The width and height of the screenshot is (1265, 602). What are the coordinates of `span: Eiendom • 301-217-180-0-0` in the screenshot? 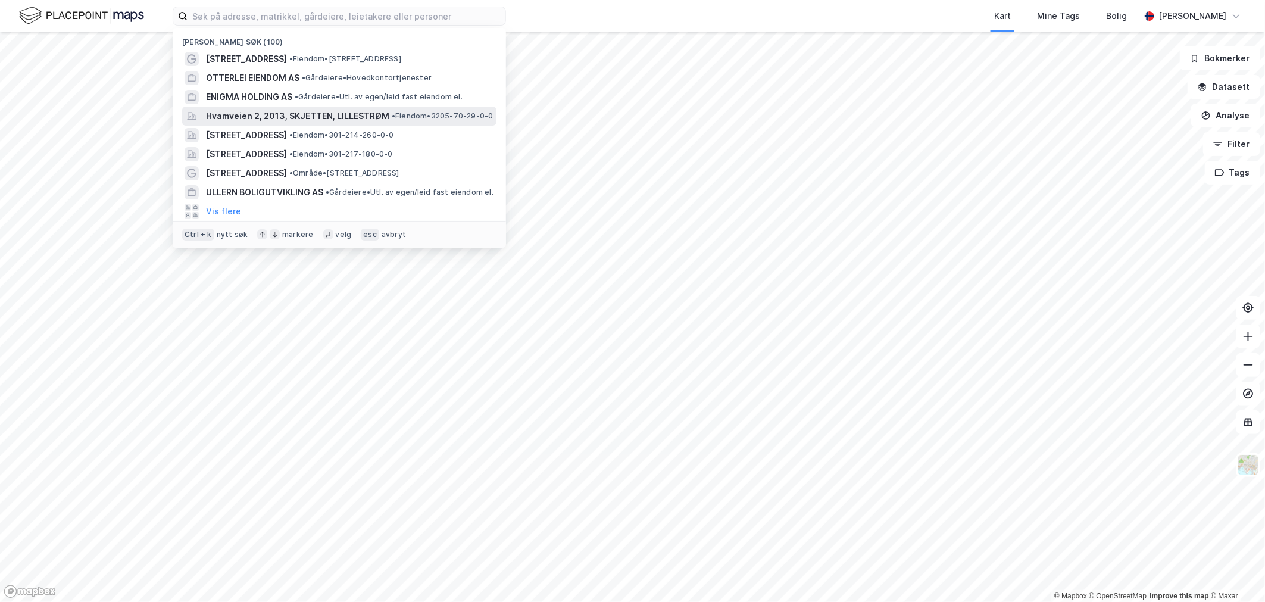 It's located at (341, 154).